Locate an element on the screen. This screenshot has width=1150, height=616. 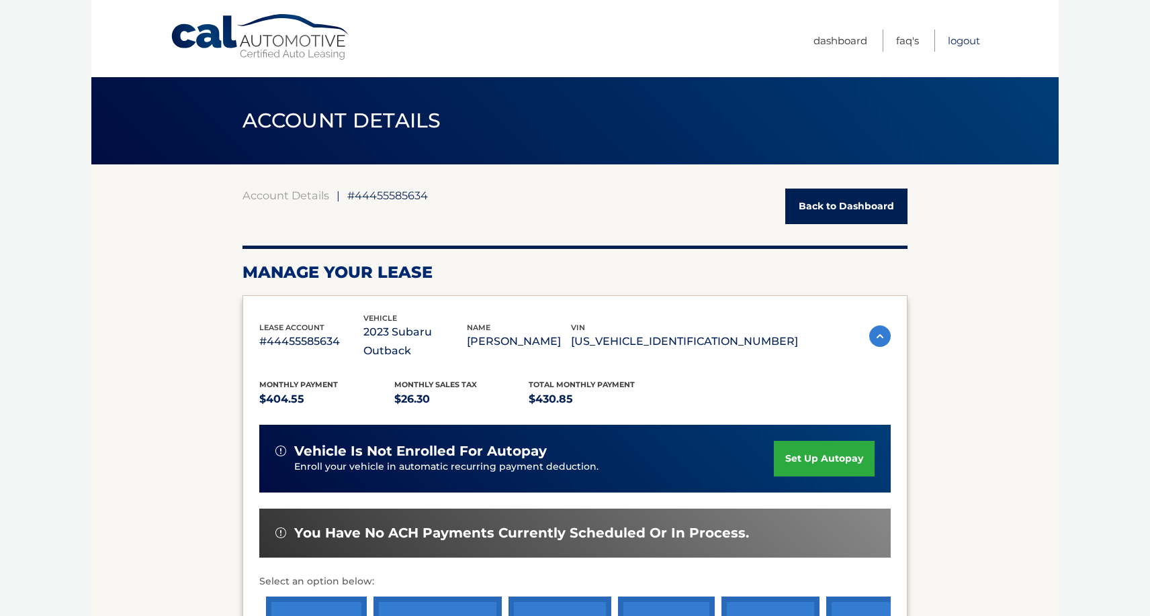
a: Cal Automotive is located at coordinates (261, 37).